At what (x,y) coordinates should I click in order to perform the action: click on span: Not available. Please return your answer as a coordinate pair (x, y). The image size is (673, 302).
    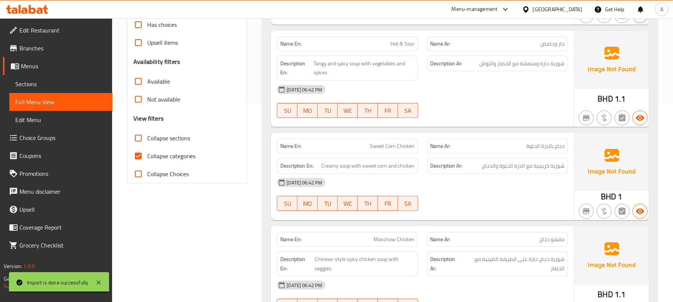
    Looking at the image, I should click on (164, 99).